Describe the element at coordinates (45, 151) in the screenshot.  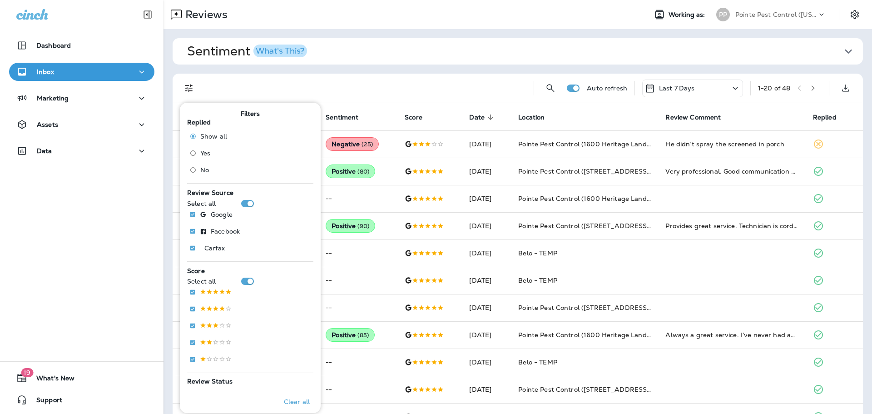
I see `p: Data` at that location.